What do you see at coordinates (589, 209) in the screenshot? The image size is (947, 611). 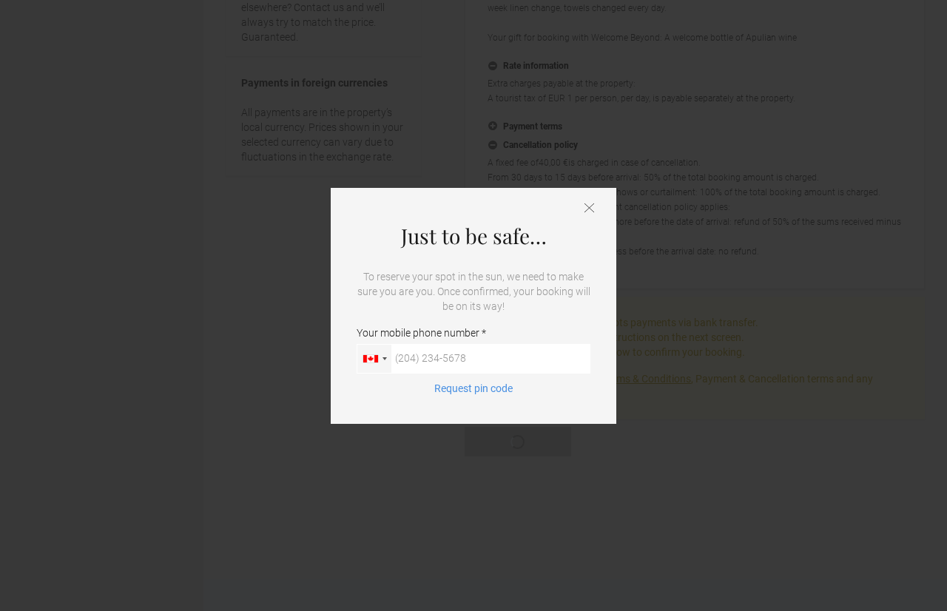 I see `button: Close` at bounding box center [589, 209].